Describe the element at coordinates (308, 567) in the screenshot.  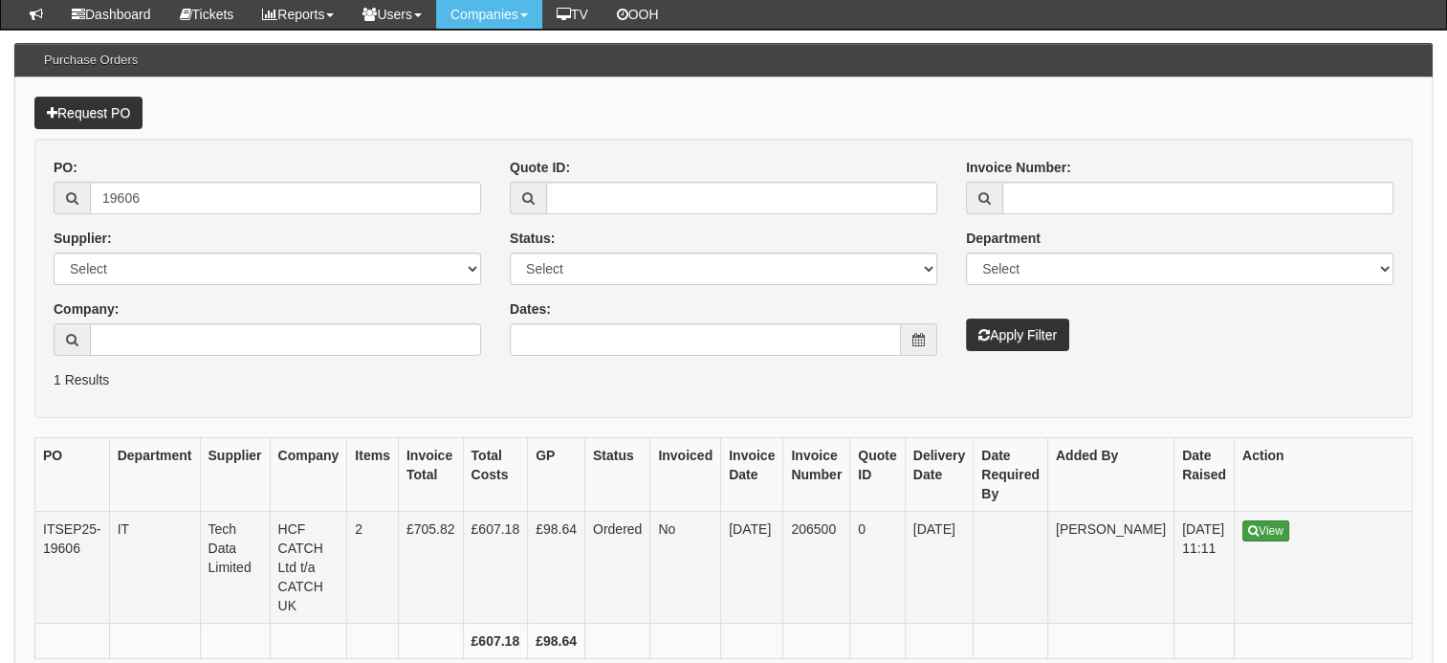
I see `td: HCF CATCH Ltd t/a CATCH UK` at that location.